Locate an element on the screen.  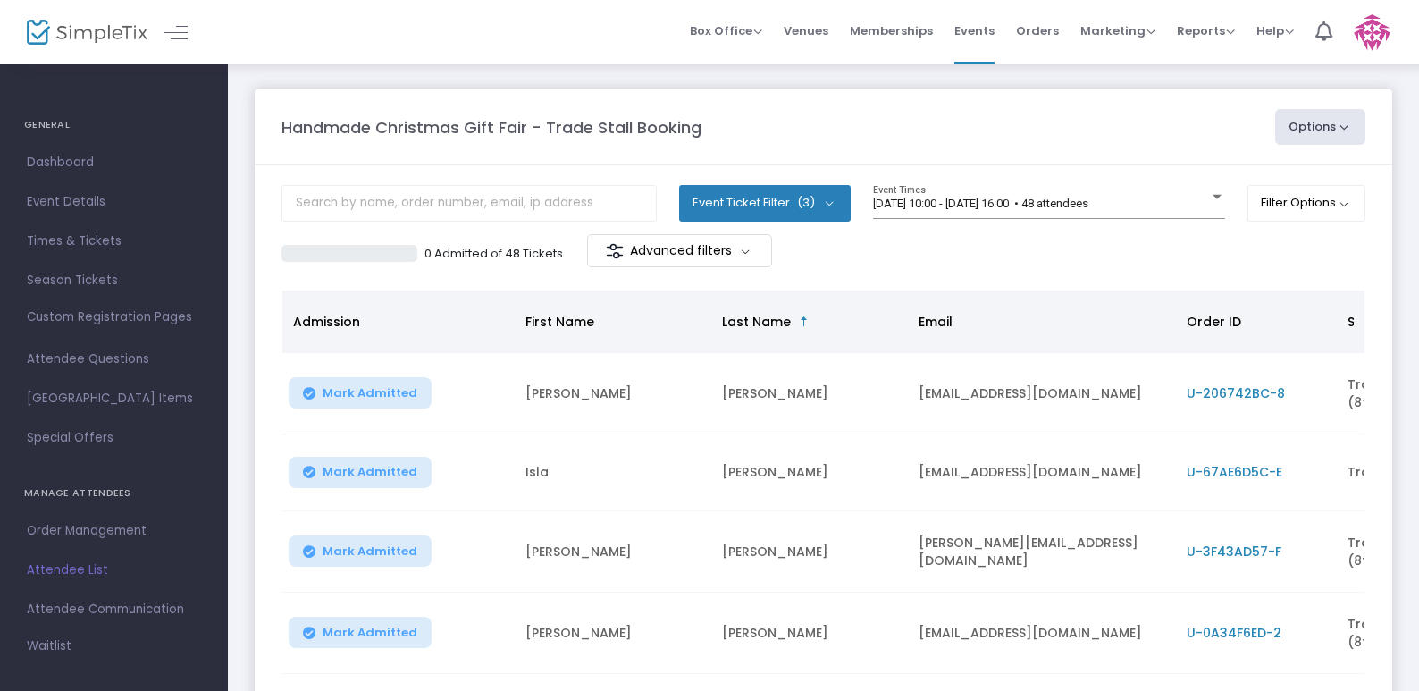
span: Event Details is located at coordinates (113, 202).